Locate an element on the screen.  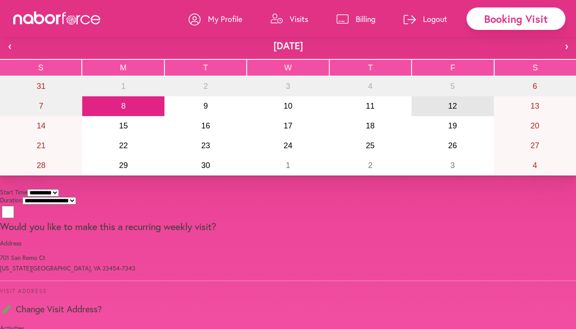
p: Billing is located at coordinates (365, 19).